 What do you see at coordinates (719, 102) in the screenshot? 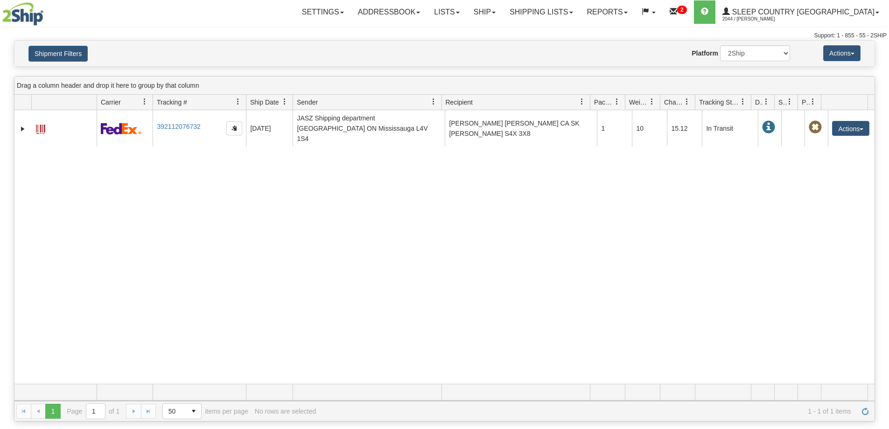
I see `span: Tracking Status` at bounding box center [719, 102].